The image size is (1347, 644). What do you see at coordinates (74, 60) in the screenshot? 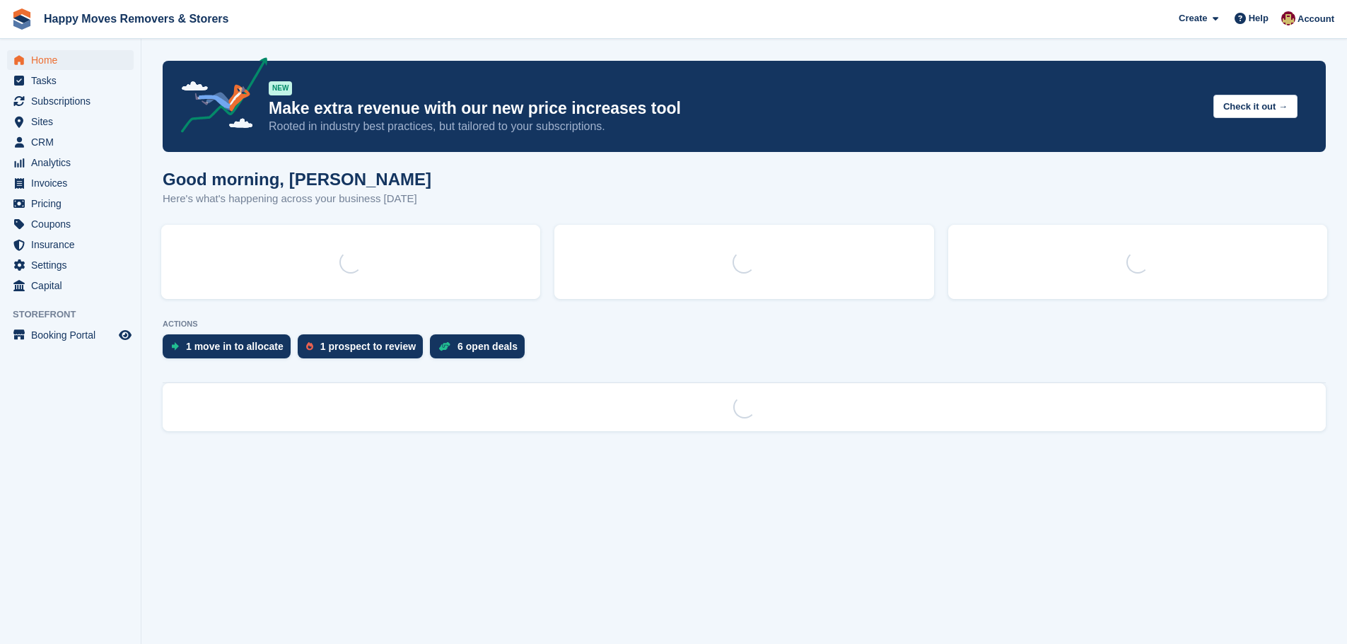
I see `span: Home` at bounding box center [74, 60].